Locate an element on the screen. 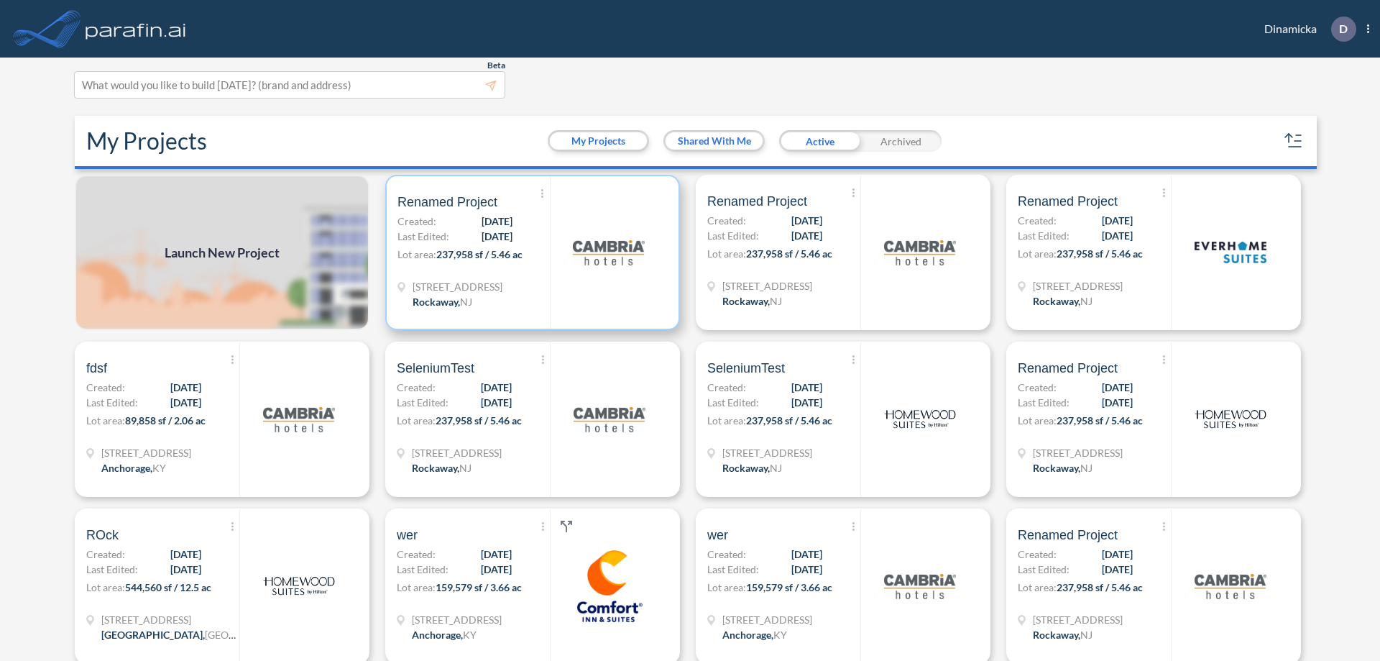 This screenshot has height=661, width=1380. span: 89,858 sf / 2.06 ac is located at coordinates (165, 420).